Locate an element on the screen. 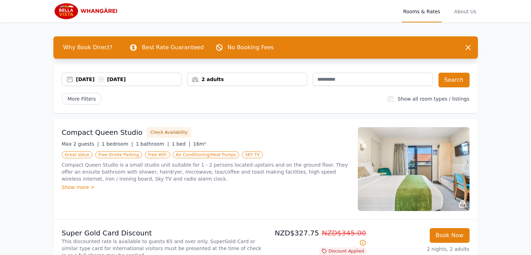  span: 1 bed | is located at coordinates (181, 144).